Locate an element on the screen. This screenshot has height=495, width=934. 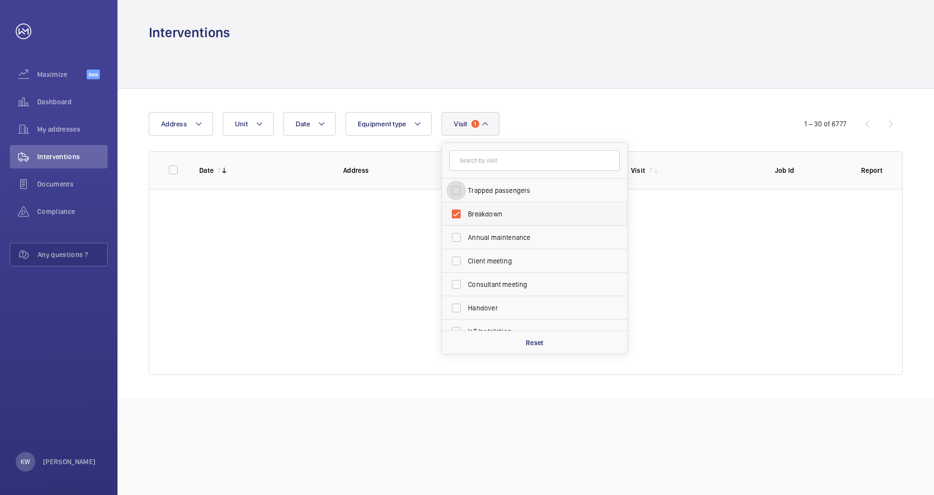
button: Equipment type is located at coordinates (389, 124).